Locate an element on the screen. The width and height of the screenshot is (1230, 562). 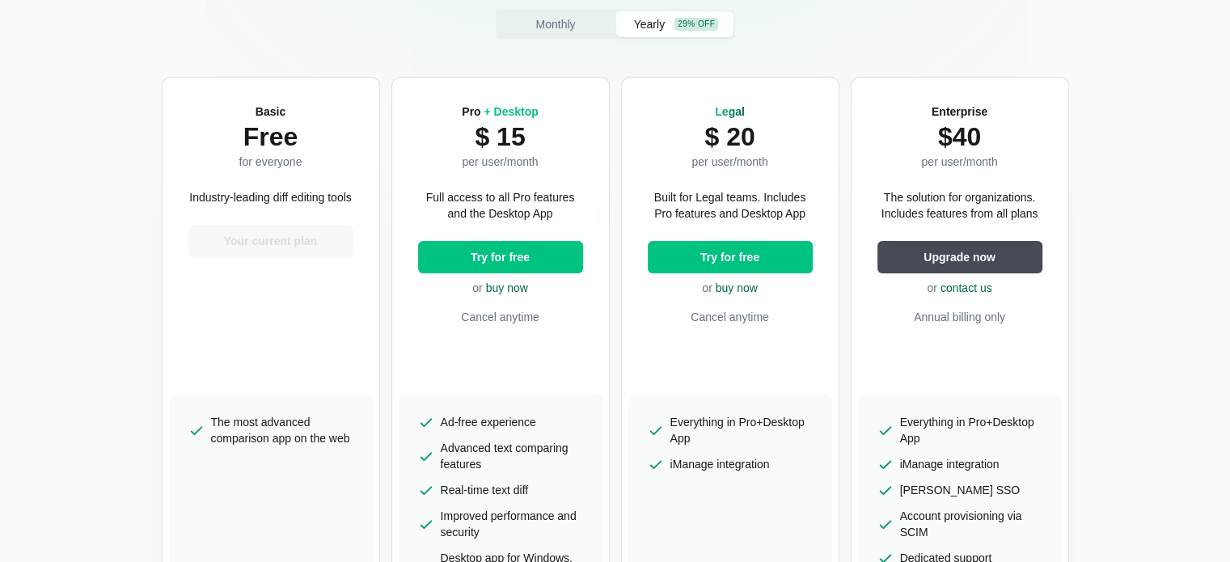
p: Built for Legal teams. Includes Pro features and Desktop App is located at coordinates (730, 205).